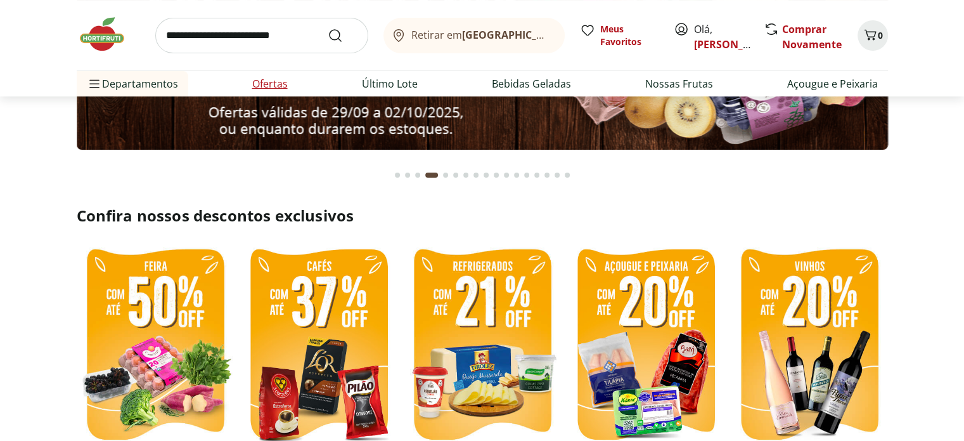  I want to click on span: Olá,, so click(722, 37).